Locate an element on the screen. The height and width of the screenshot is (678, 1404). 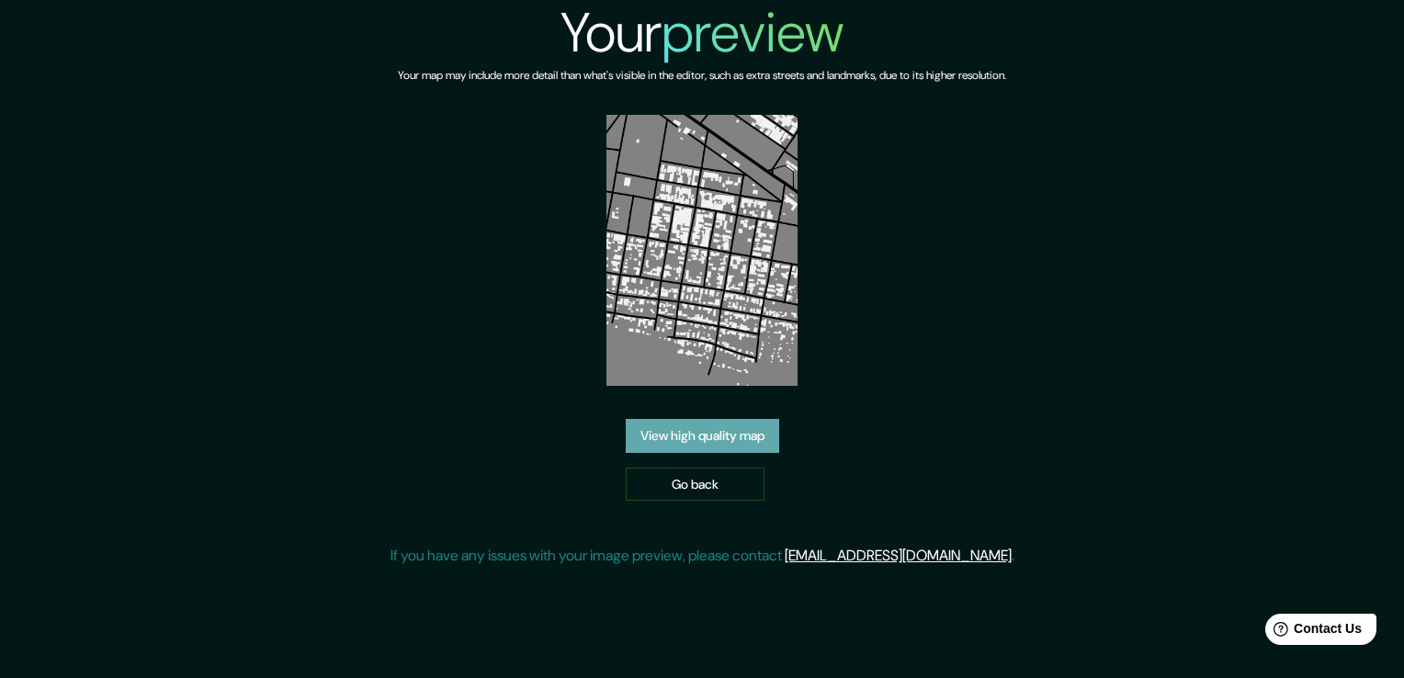
img: created-map-preview is located at coordinates (702, 250).